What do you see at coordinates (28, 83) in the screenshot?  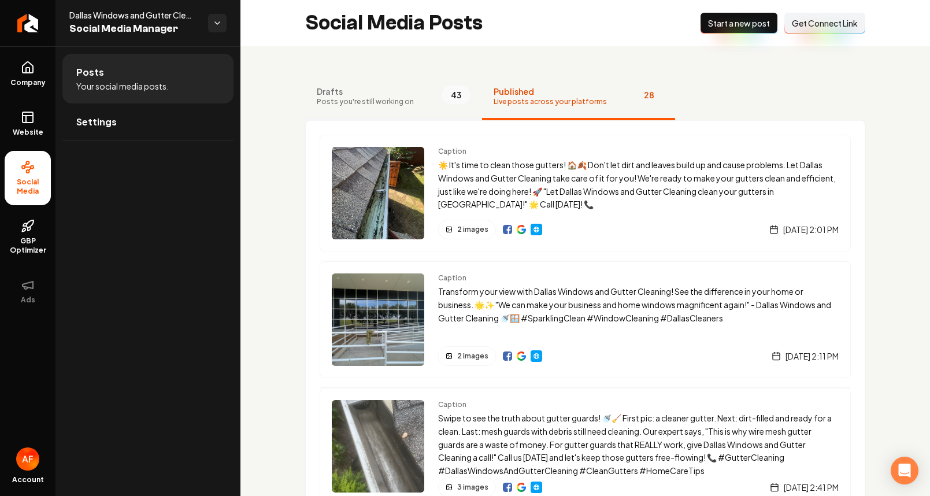 I see `span: Company` at bounding box center [28, 83].